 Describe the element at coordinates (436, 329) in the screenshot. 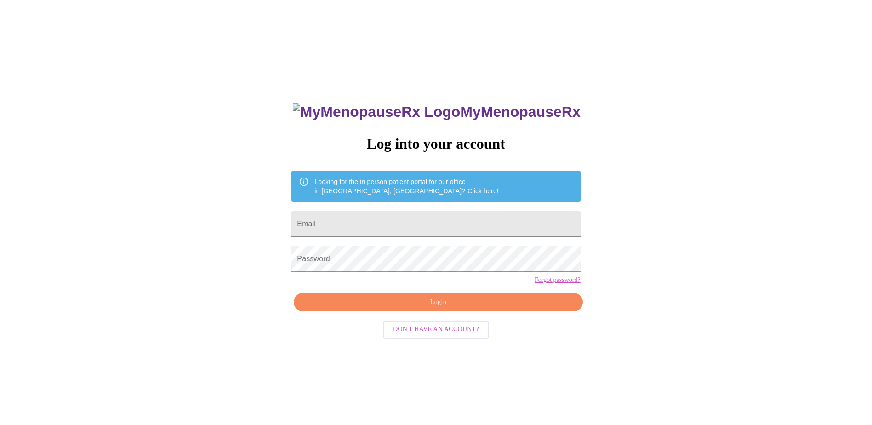

I see `button: Don't have an account?` at that location.